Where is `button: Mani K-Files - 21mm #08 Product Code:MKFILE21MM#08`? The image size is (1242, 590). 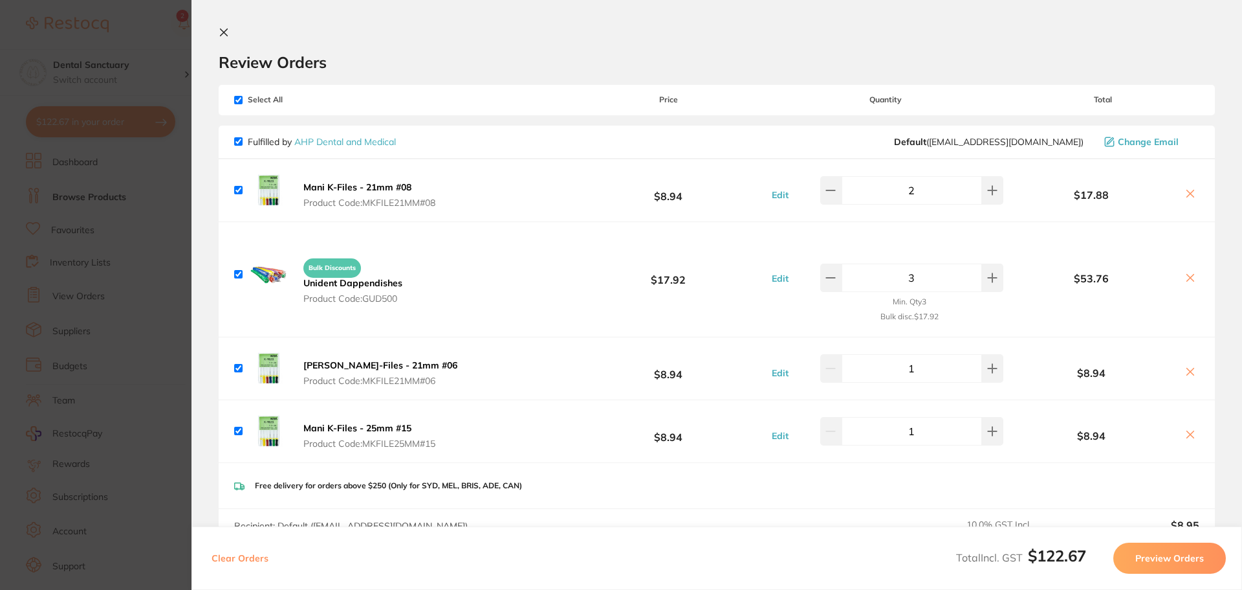
button: Mani K-Files - 21mm #08 Product Code:MKFILE21MM#08 is located at coordinates (370, 195).